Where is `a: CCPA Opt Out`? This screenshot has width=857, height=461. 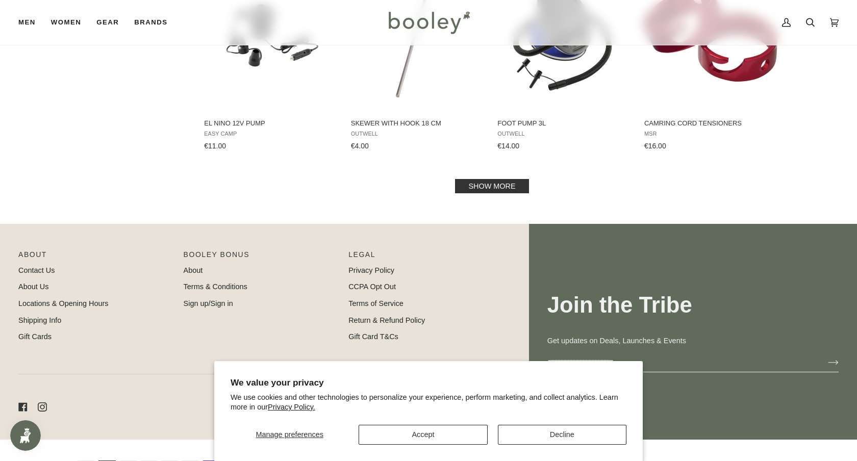 a: CCPA Opt Out is located at coordinates (372, 287).